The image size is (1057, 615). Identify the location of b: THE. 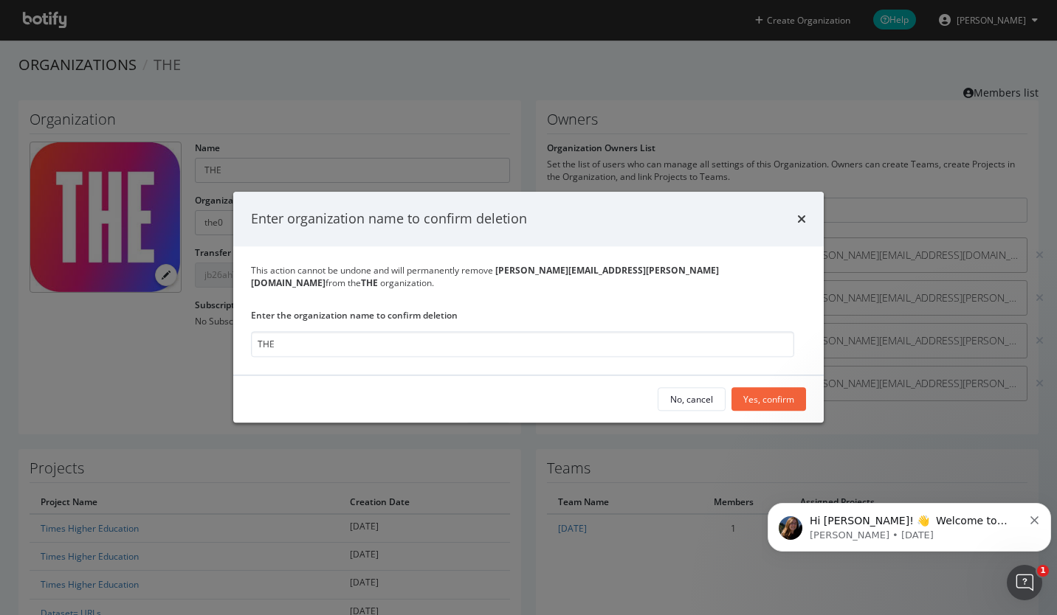
(369, 283).